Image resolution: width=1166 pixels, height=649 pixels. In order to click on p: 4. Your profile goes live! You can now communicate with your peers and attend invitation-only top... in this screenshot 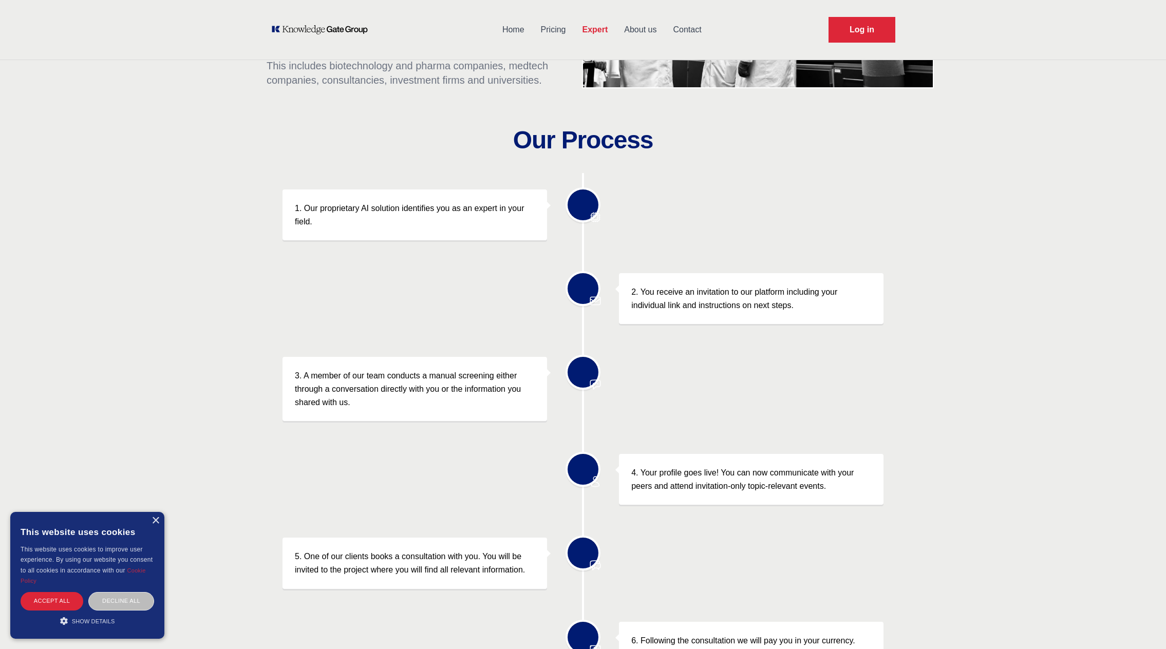, I will do `click(751, 479)`.